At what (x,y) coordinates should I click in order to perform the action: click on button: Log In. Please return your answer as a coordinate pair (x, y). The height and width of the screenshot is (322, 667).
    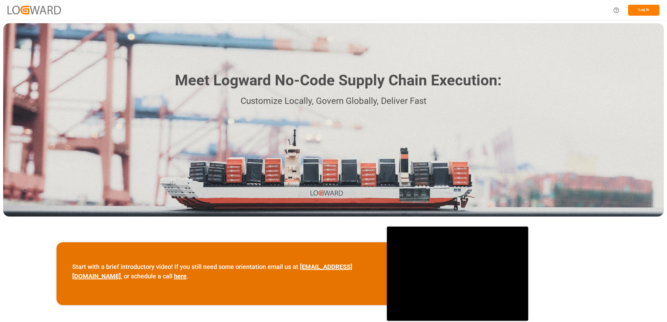
    Looking at the image, I should click on (643, 10).